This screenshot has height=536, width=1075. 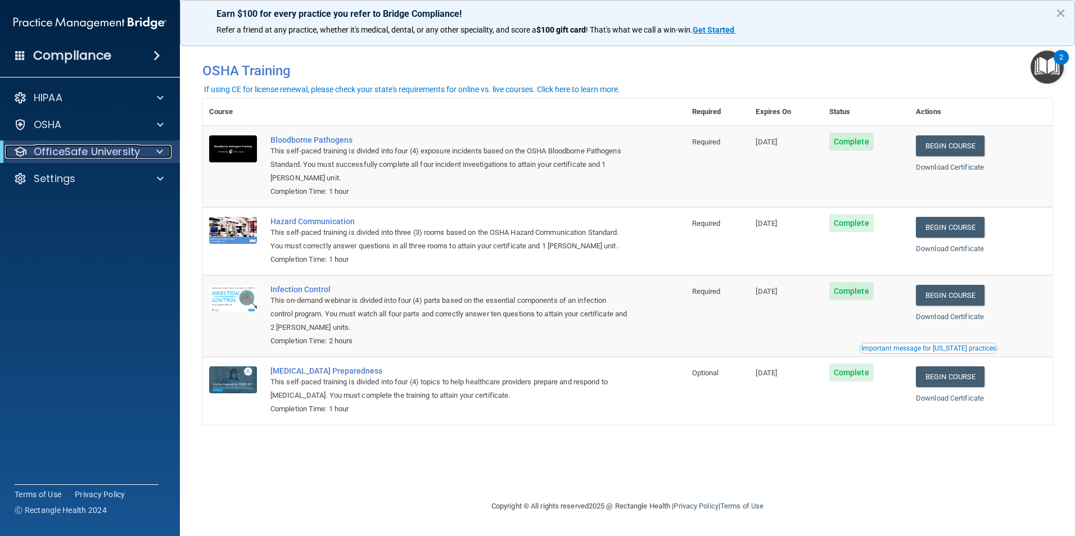 I want to click on div: Completion Time: 2 hours, so click(x=450, y=341).